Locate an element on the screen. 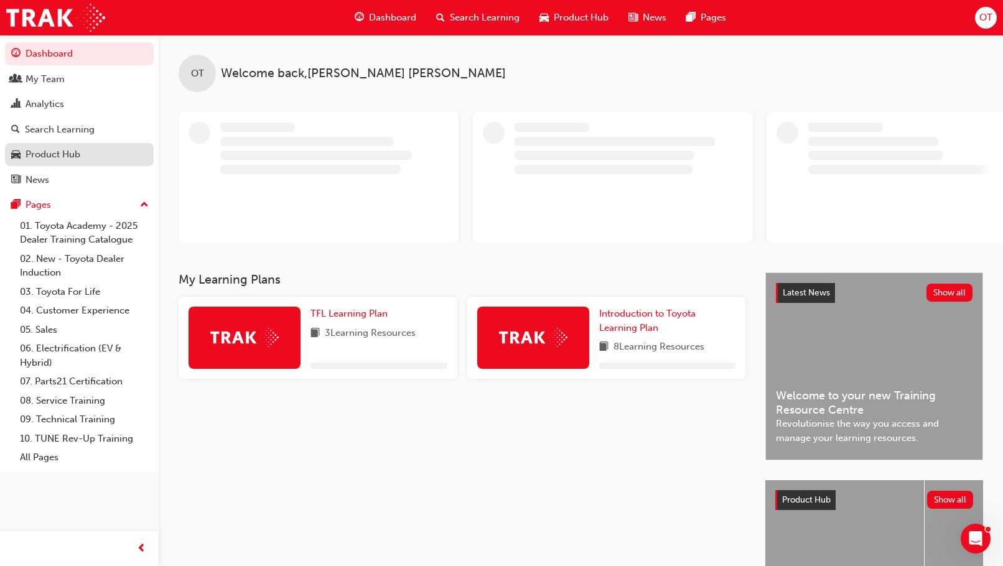 The width and height of the screenshot is (1003, 566). span: Search Learning is located at coordinates (485, 17).